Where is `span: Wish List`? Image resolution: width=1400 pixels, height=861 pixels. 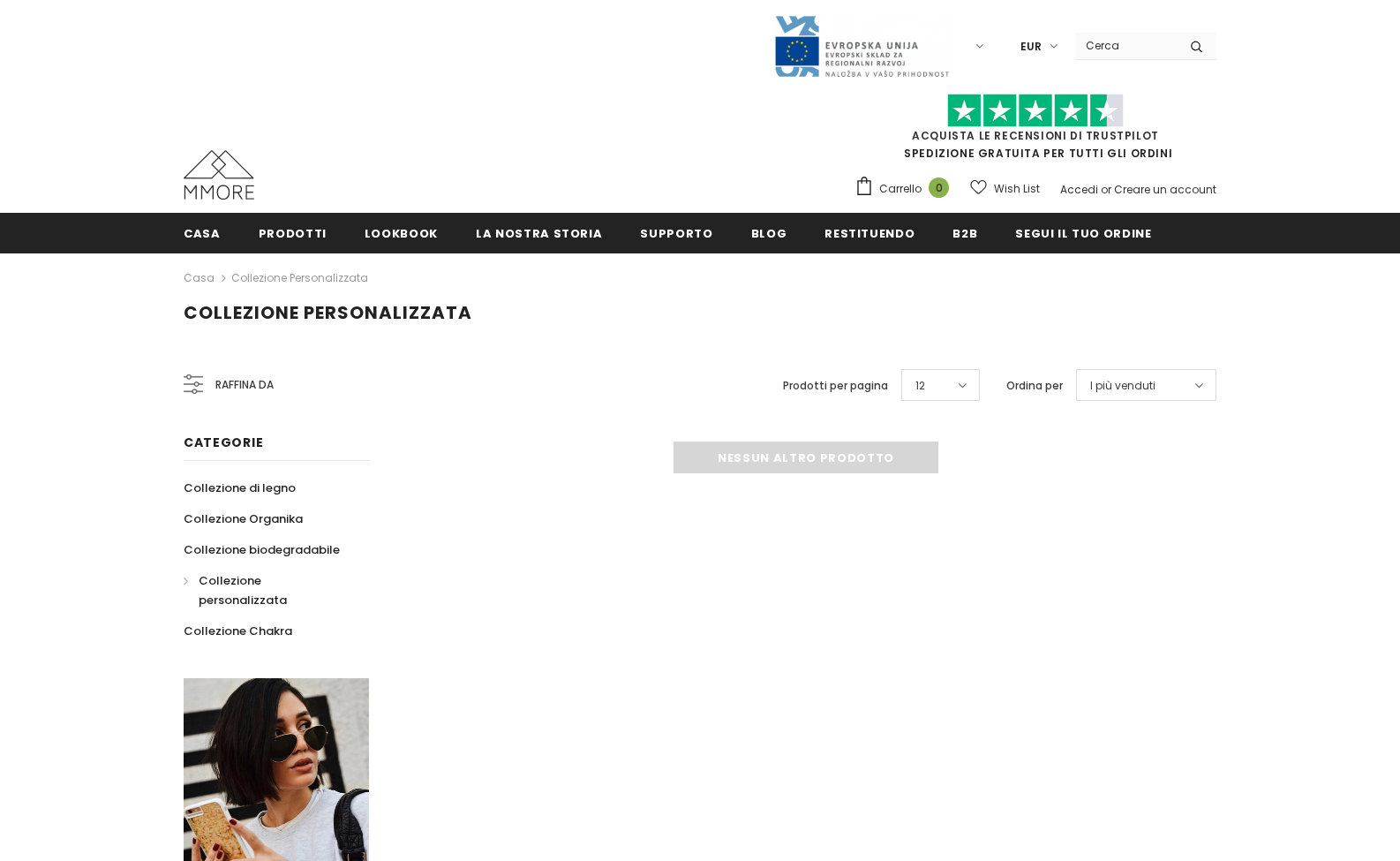
span: Wish List is located at coordinates (1017, 189).